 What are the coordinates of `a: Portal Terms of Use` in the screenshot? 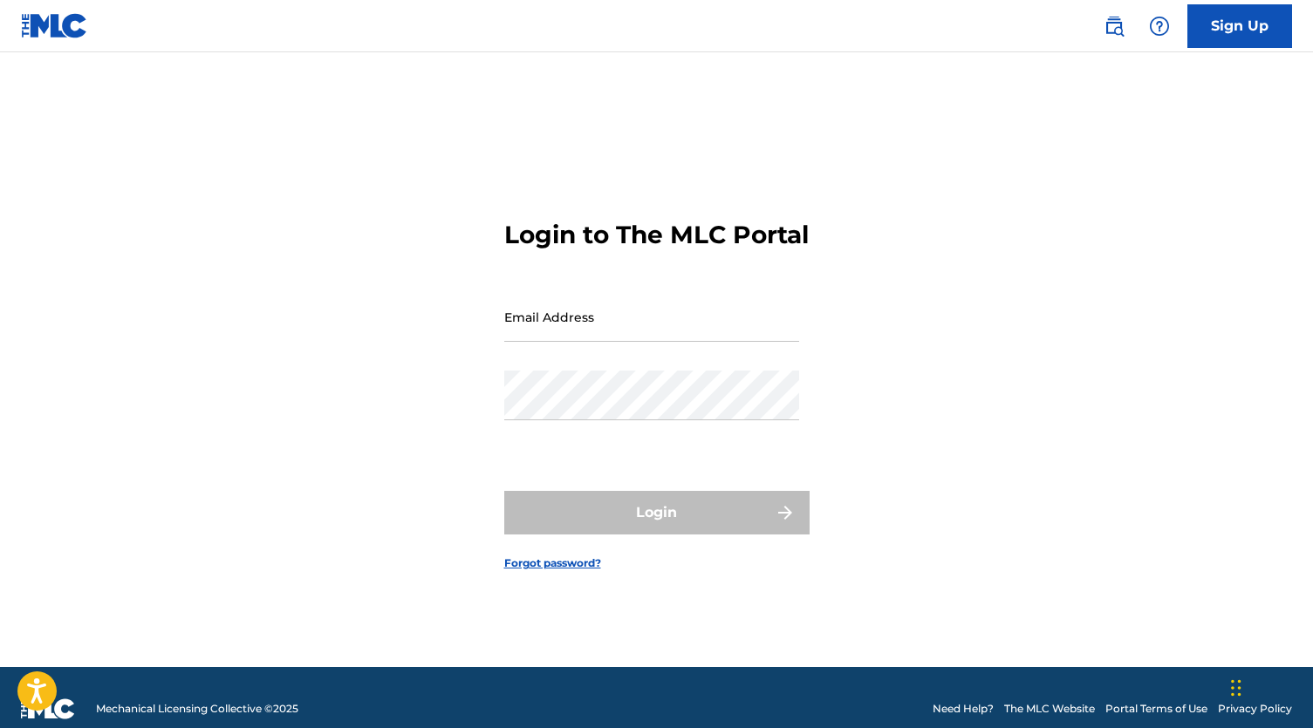 It's located at (1156, 709).